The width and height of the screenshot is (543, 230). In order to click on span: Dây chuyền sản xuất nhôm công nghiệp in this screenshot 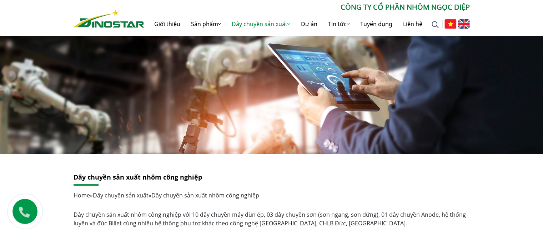, I will do `click(205, 195)`.